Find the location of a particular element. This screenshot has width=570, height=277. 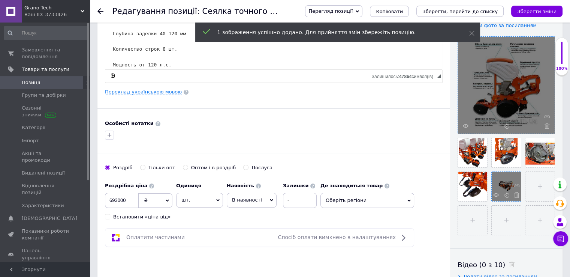

span: Акції та промокоди is located at coordinates (45, 157).